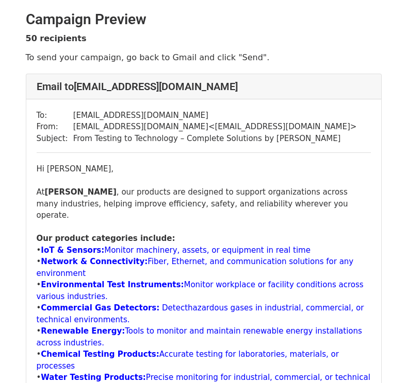 This screenshot has height=383, width=407. Describe the element at coordinates (195, 267) in the screenshot. I see `a: Network & Connectivity:Fiber, Ethernet, and communication solutions for any environment` at that location.